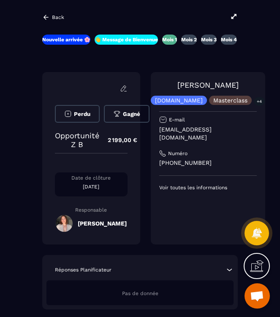 Image resolution: width=280 pixels, height=317 pixels. Describe the element at coordinates (177, 120) in the screenshot. I see `p: E-mail` at that location.